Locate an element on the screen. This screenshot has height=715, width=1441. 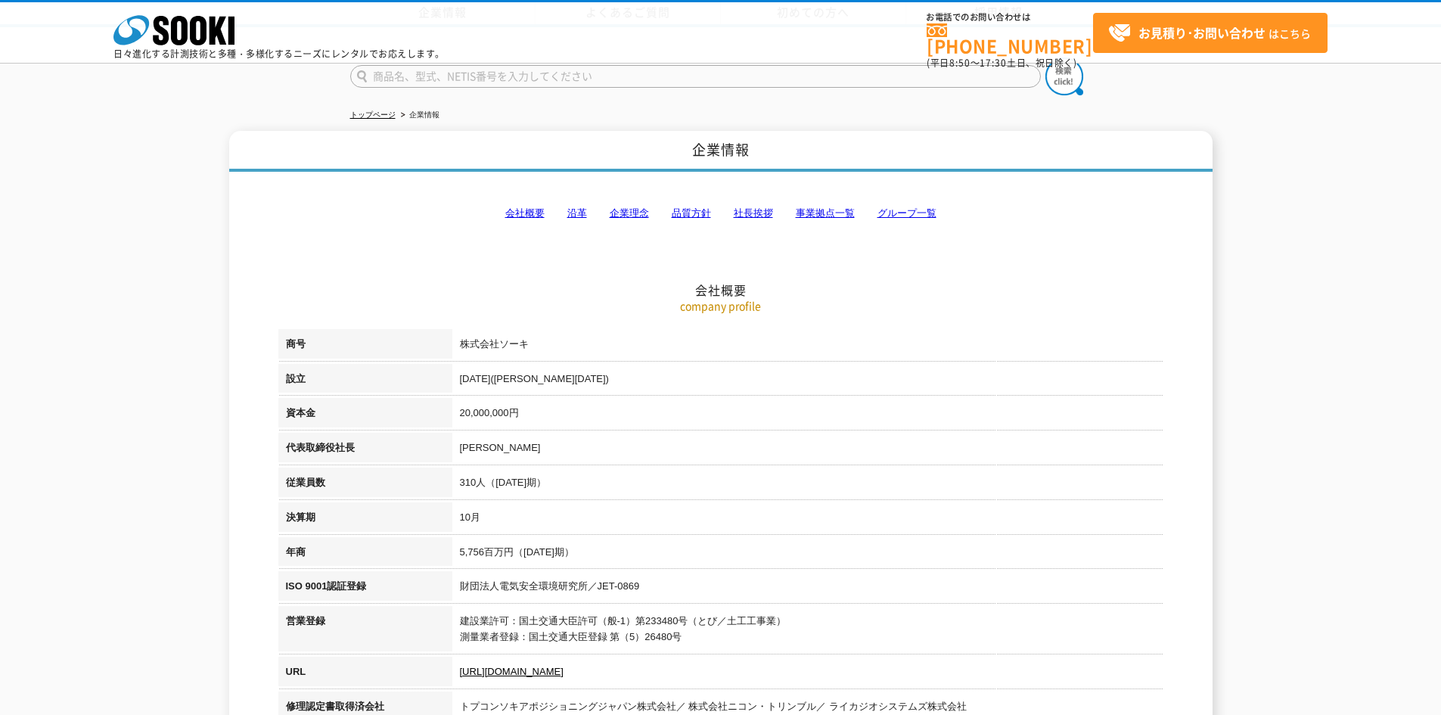
th: 決算期 is located at coordinates (365, 520).